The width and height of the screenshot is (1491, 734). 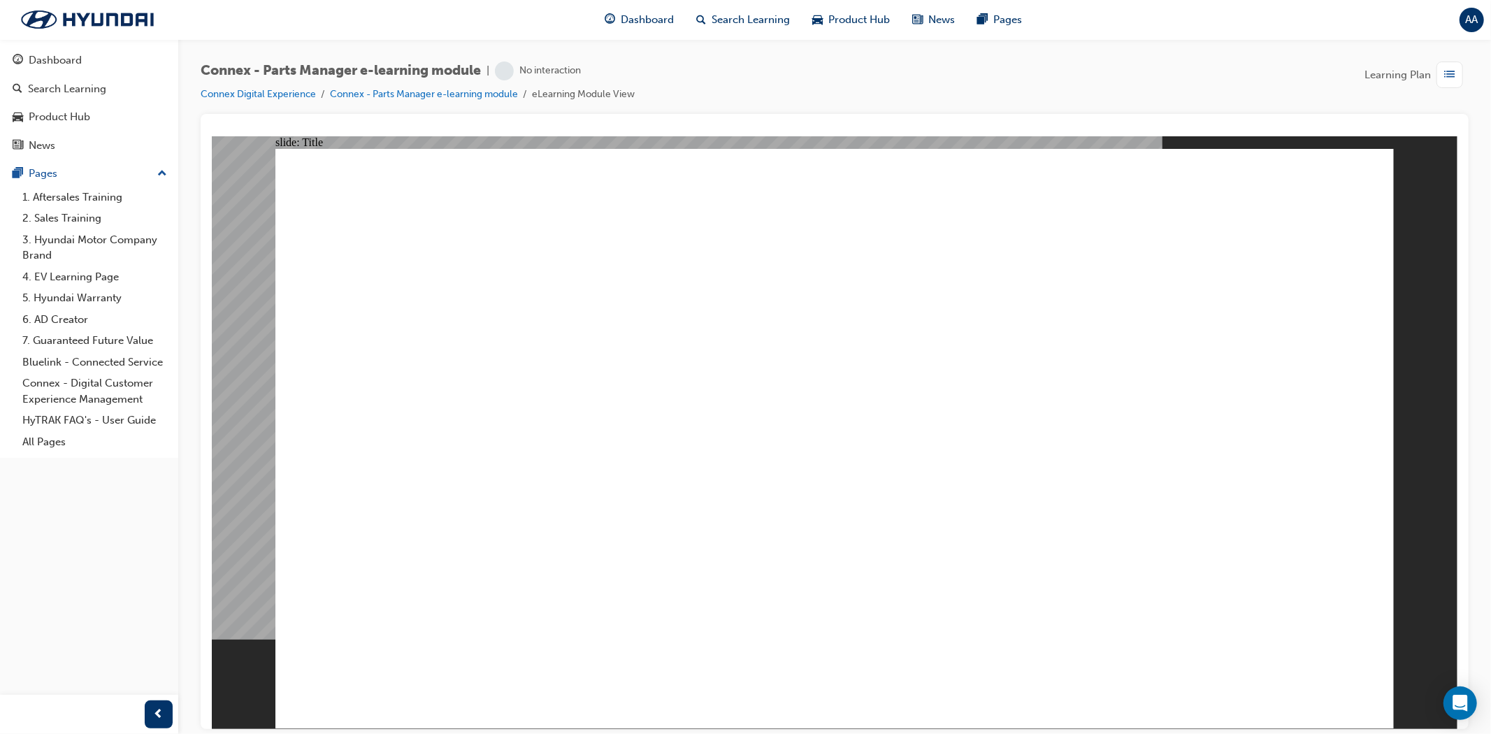 I want to click on a: 6. AD Creator, so click(x=94, y=319).